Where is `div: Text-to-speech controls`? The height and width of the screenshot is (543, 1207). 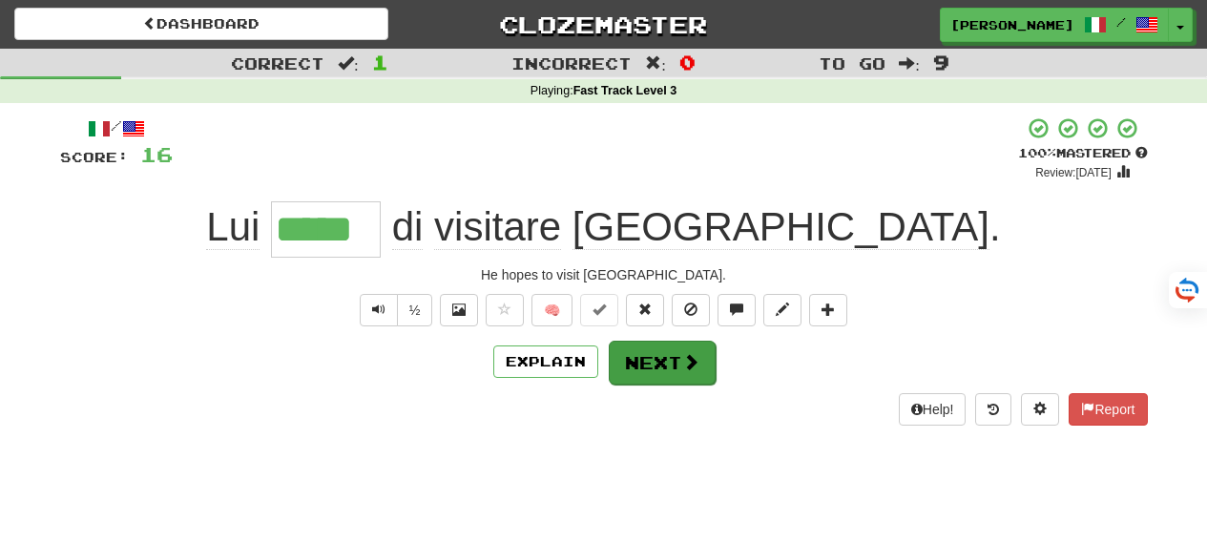 div: Text-to-speech controls is located at coordinates (394, 310).